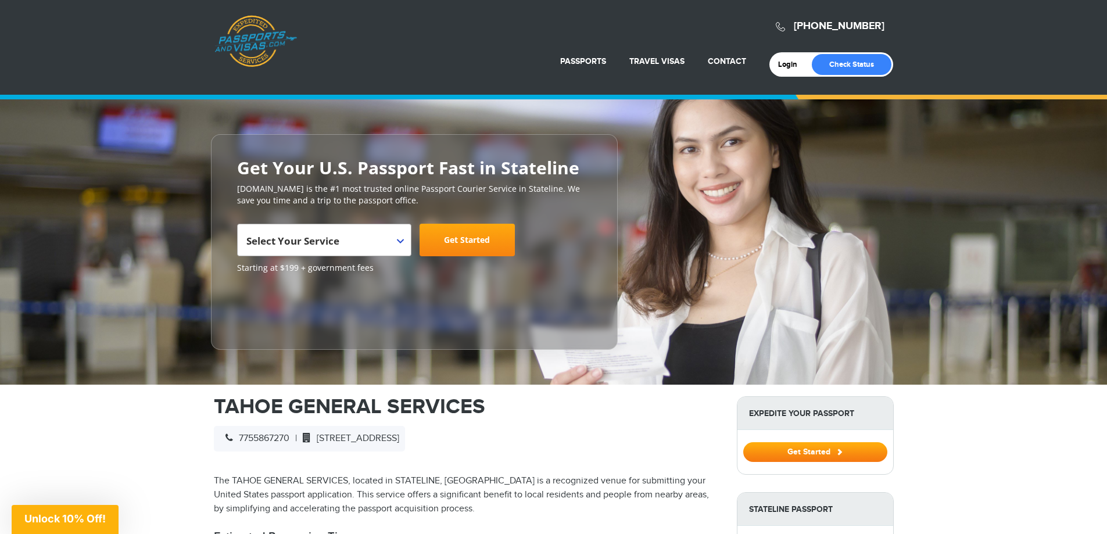 This screenshot has height=534, width=1107. Describe the element at coordinates (414, 167) in the screenshot. I see `h2: Get Your U.S. Passport Fast in Stateline` at that location.